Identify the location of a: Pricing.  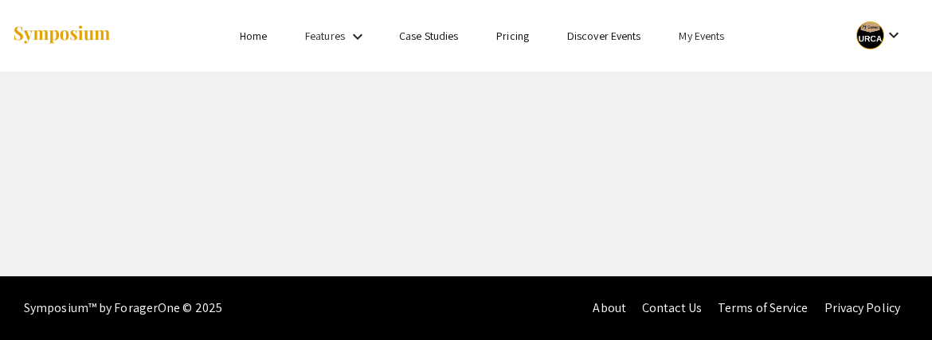
(512, 36).